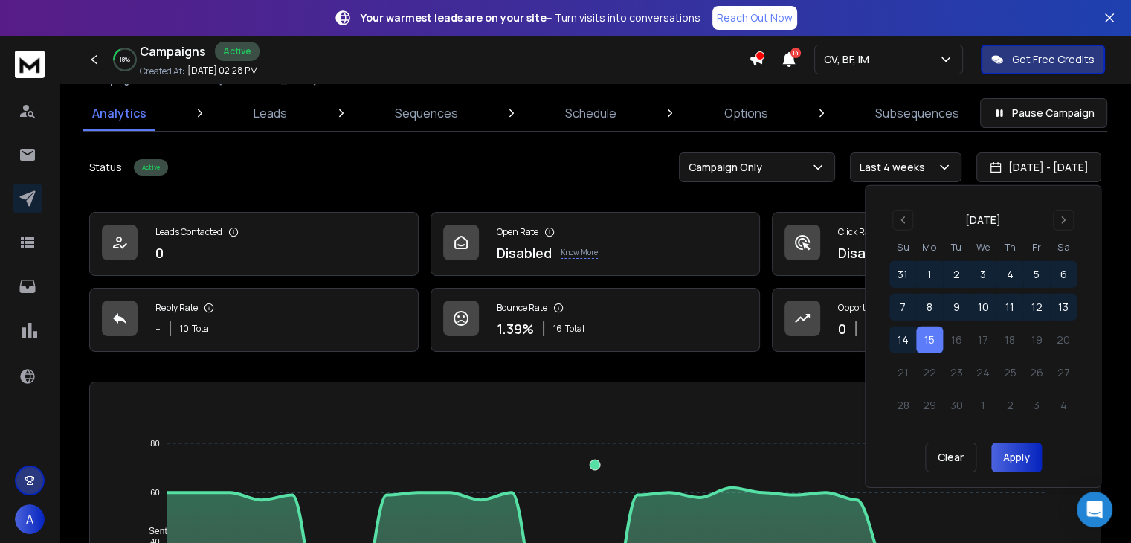 This screenshot has width=1131, height=543. What do you see at coordinates (929, 247) in the screenshot?
I see `th: Monday` at bounding box center [929, 247].